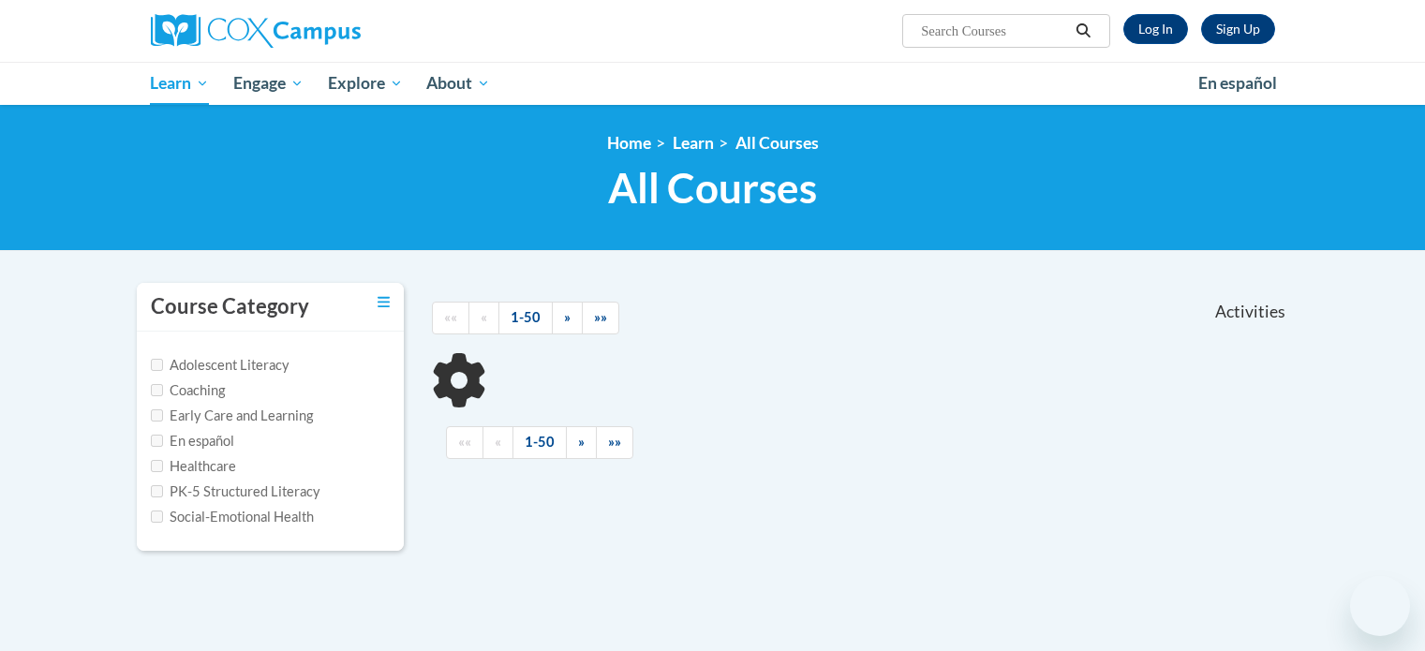  I want to click on a: Home, so click(629, 142).